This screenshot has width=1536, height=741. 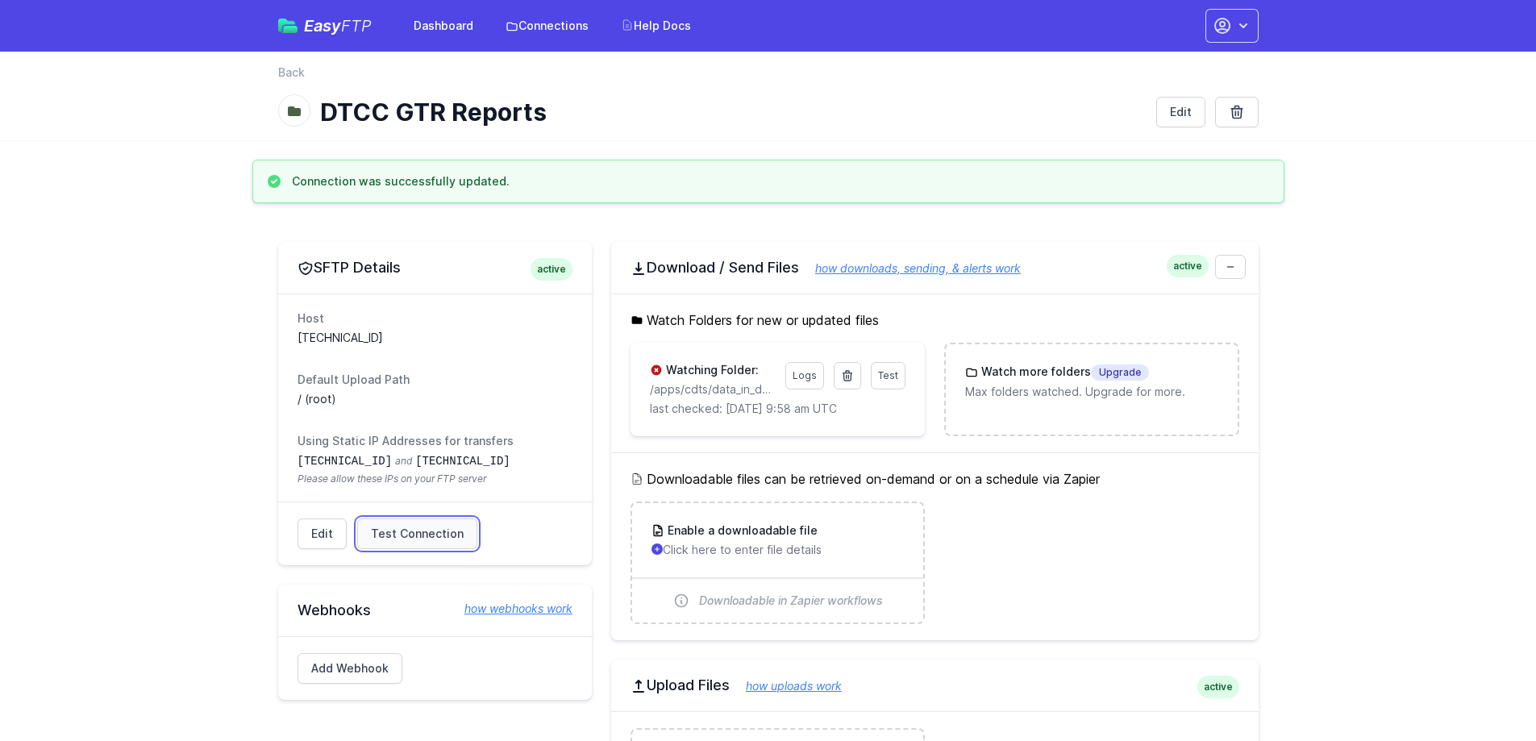 I want to click on h3: Connection was successfully updated., so click(x=401, y=181).